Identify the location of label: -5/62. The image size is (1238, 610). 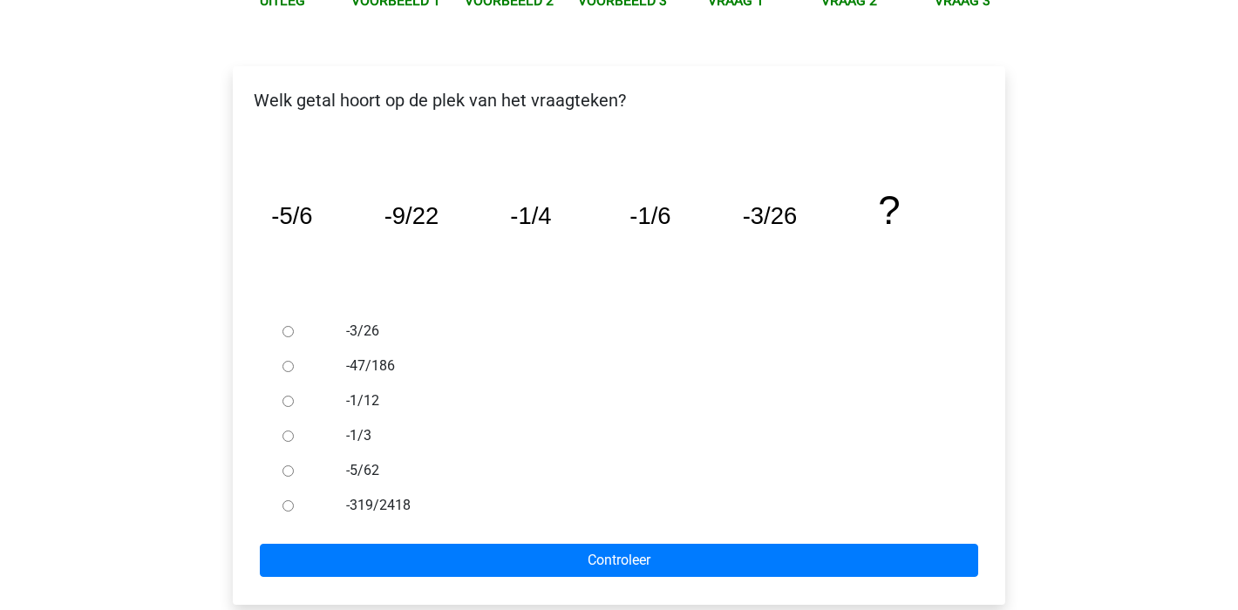
(648, 471).